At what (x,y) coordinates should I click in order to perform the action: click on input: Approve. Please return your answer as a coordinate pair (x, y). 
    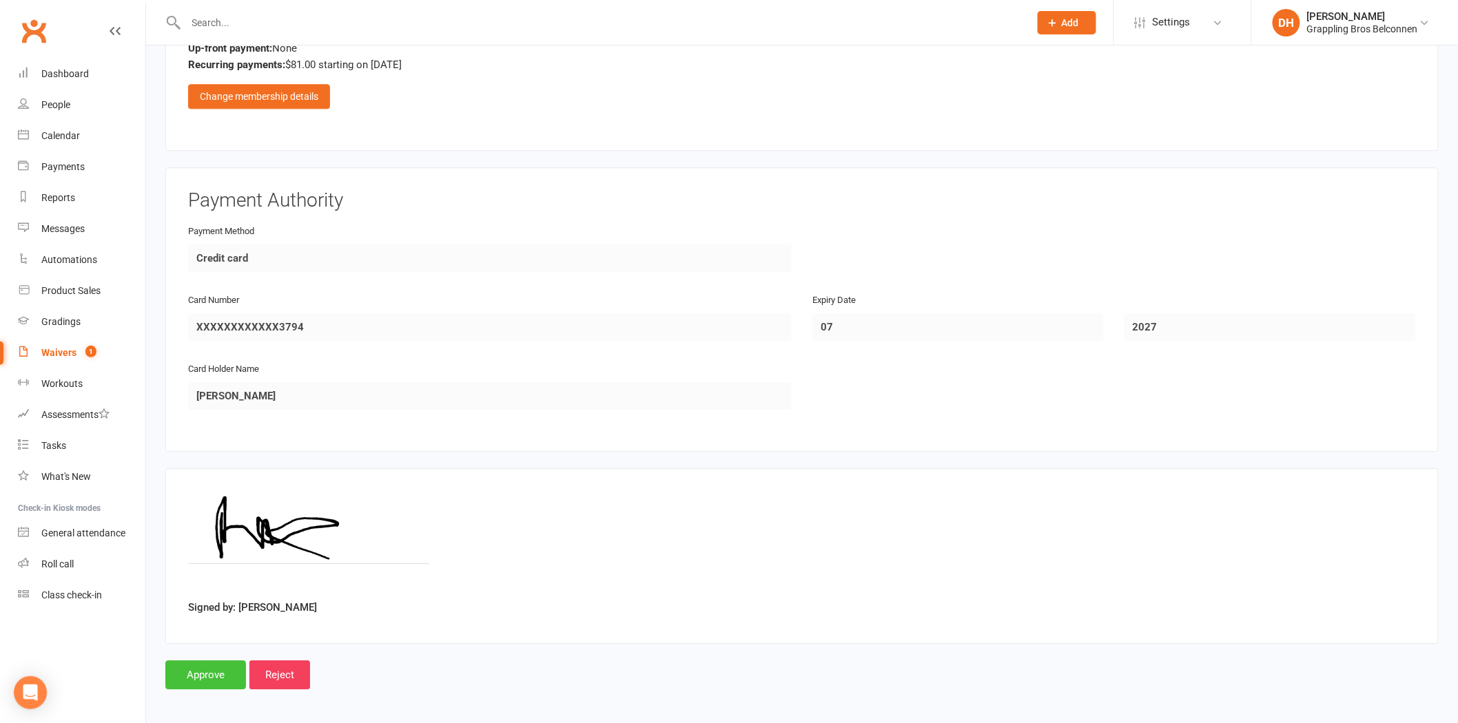
    Looking at the image, I should click on (205, 675).